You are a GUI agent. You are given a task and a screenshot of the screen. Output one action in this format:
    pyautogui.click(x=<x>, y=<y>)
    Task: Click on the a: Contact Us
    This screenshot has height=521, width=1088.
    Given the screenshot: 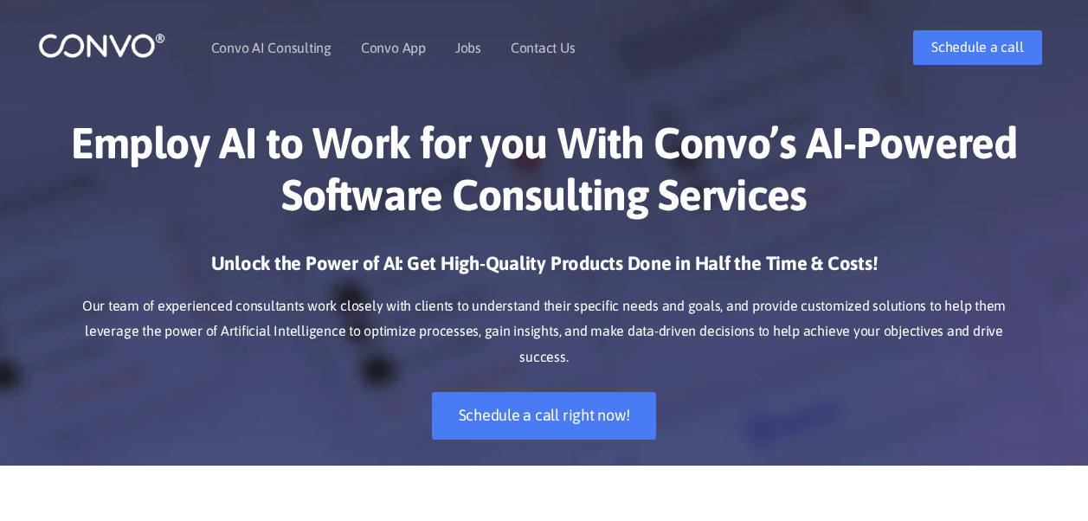 What is the action you would take?
    pyautogui.click(x=543, y=48)
    